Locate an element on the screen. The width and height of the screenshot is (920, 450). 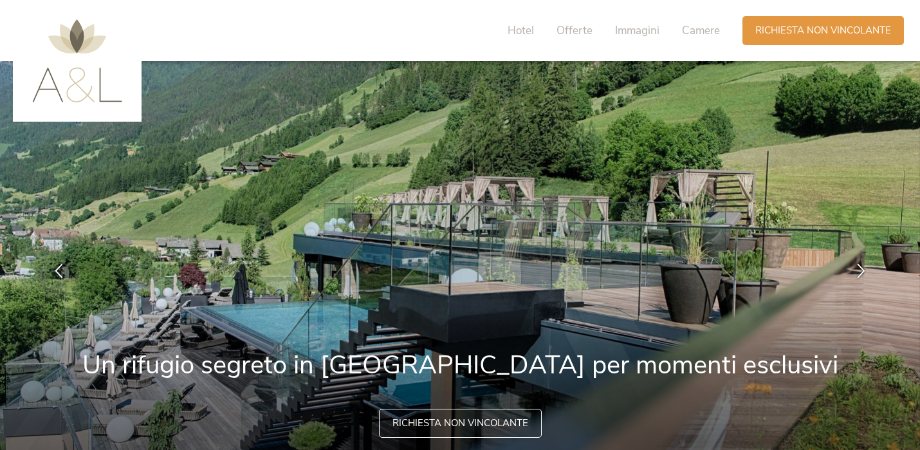
span: Camere is located at coordinates (701, 30).